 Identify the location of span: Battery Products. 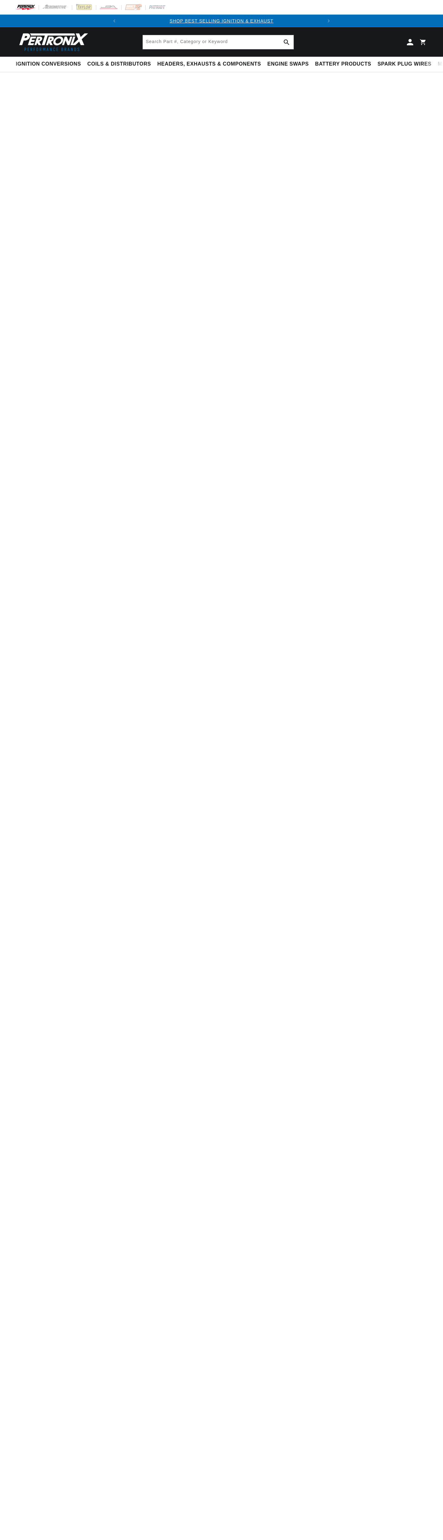
(343, 64).